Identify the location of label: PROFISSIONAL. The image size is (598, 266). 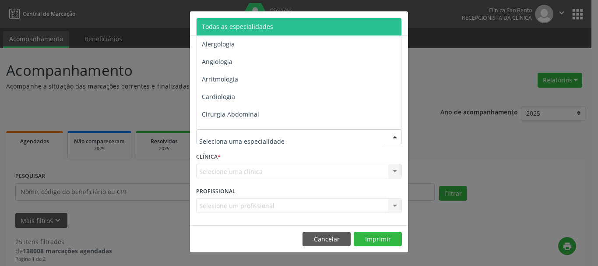
(216, 191).